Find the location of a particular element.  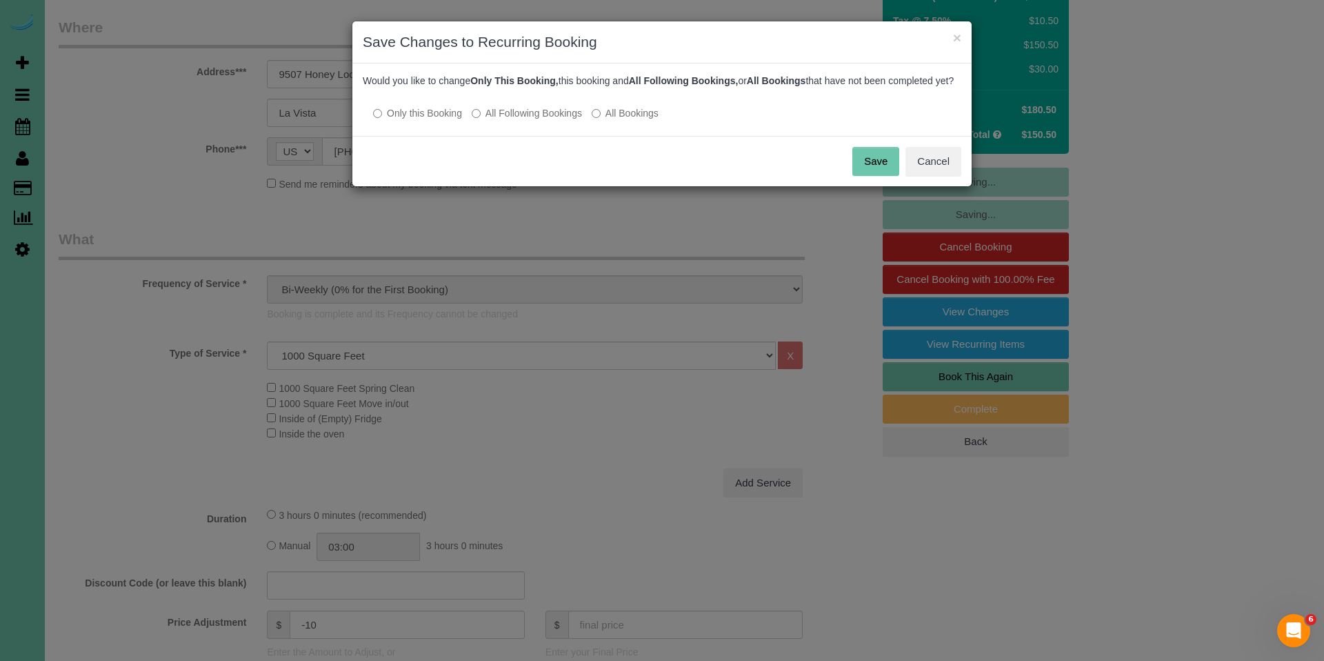

label: This and all the bookings after it will be changed. is located at coordinates (527, 113).